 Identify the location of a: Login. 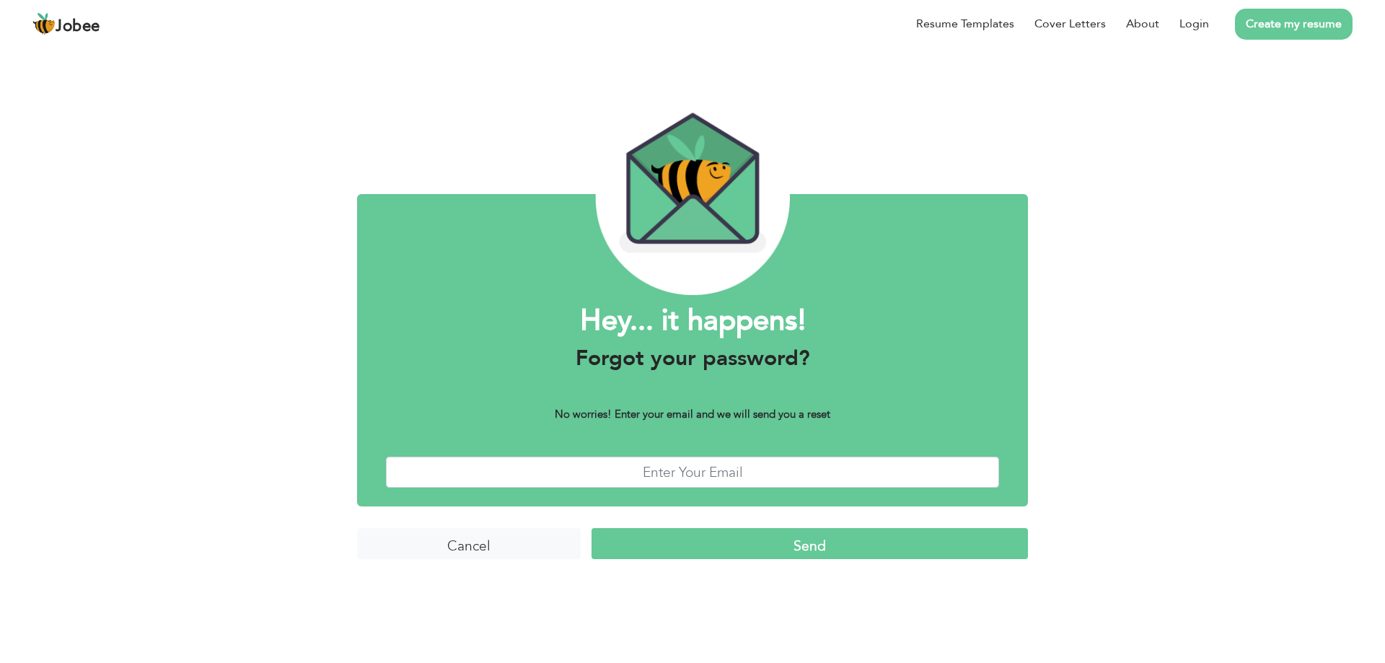
(1193, 24).